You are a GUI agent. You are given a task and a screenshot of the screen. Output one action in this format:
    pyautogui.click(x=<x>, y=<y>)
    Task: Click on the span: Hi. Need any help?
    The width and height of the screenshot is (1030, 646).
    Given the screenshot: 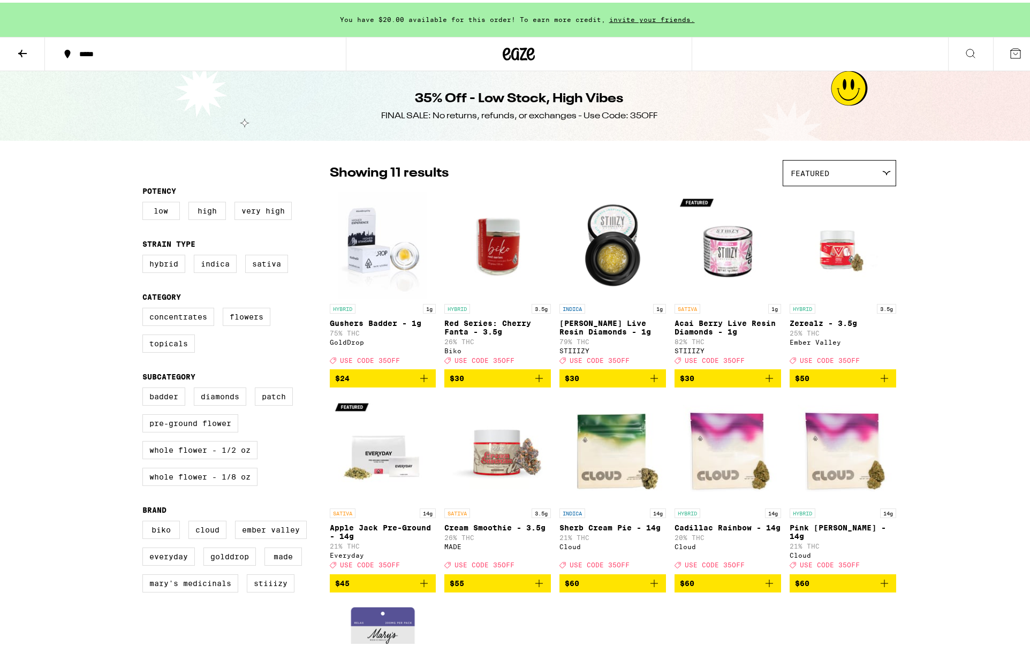 What is the action you would take?
    pyautogui.click(x=42, y=12)
    